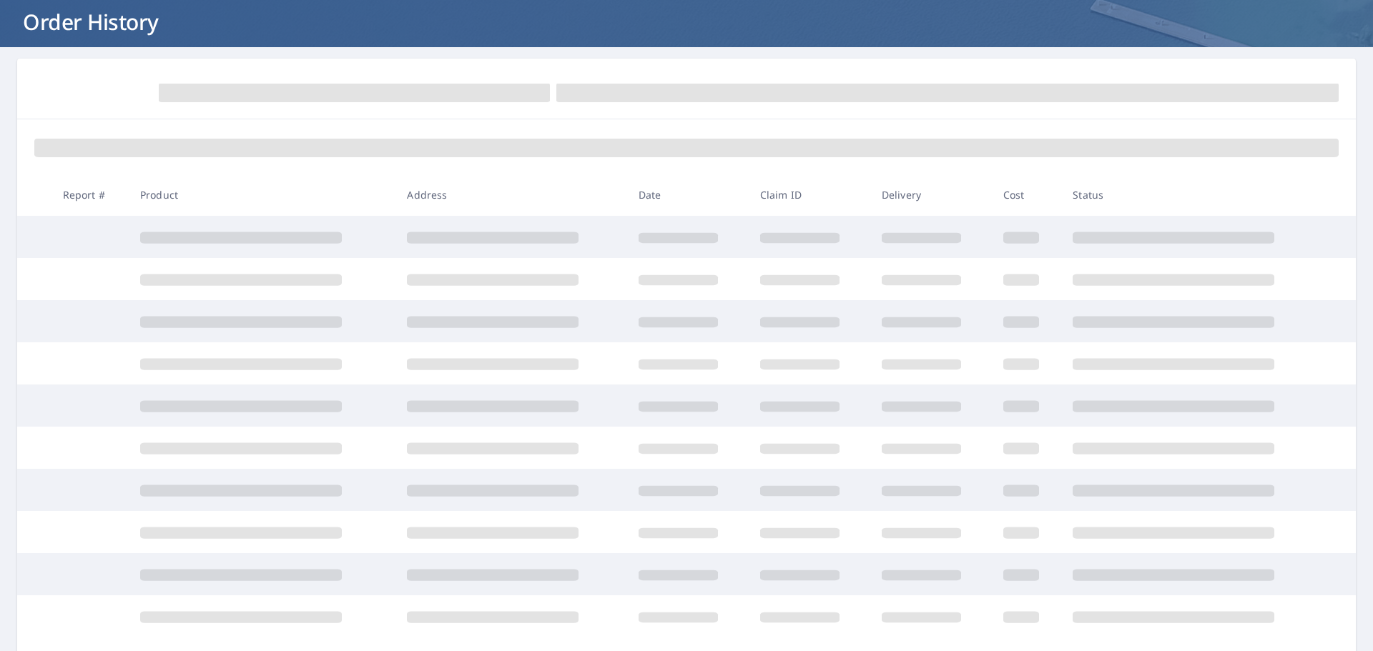  I want to click on th: Status, so click(1195, 194).